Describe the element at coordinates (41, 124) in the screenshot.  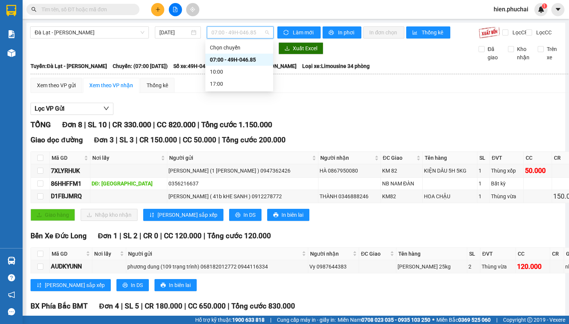
I see `span: TỔNG` at that location.